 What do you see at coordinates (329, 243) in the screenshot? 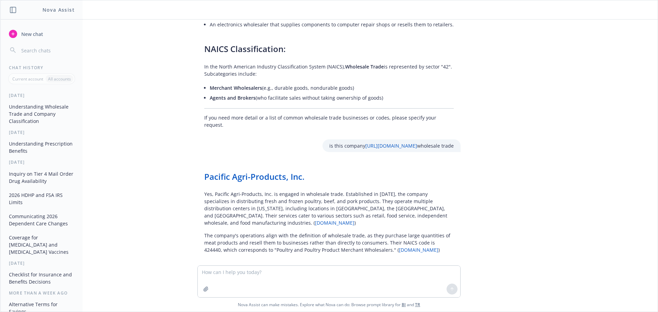
I see `p: The company's operations align with the definition of wholesale trade, as they purchase large qua...` at bounding box center [329, 243].